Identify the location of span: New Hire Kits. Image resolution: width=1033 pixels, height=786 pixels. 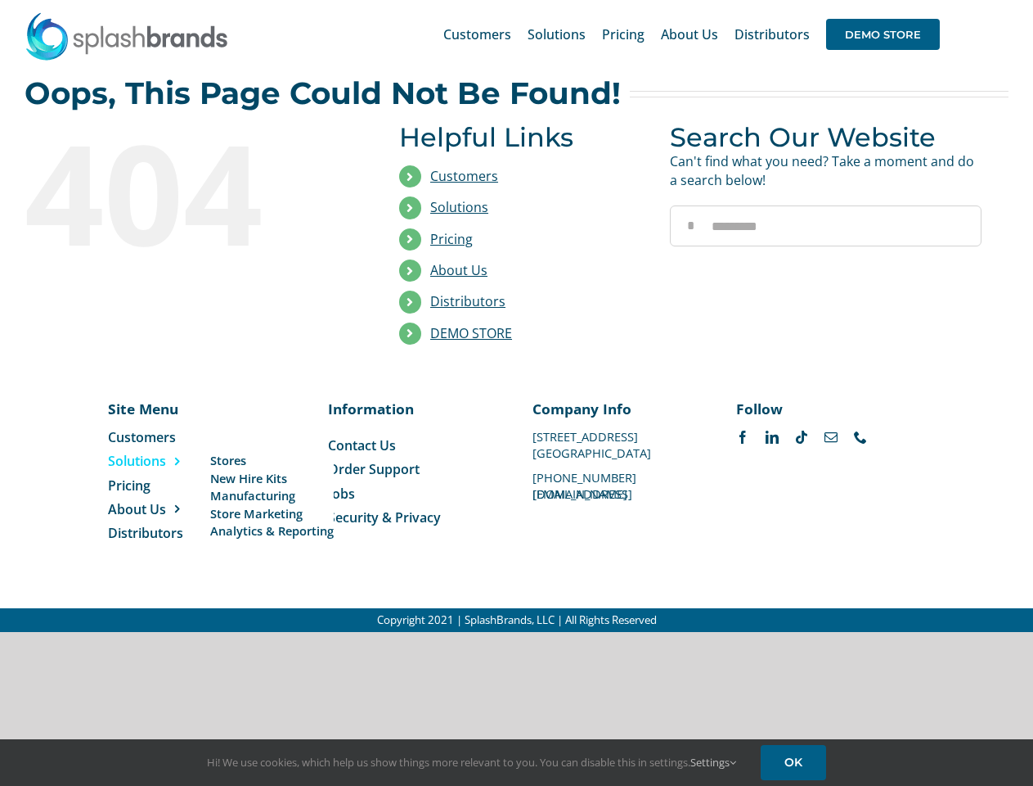
(249, 478).